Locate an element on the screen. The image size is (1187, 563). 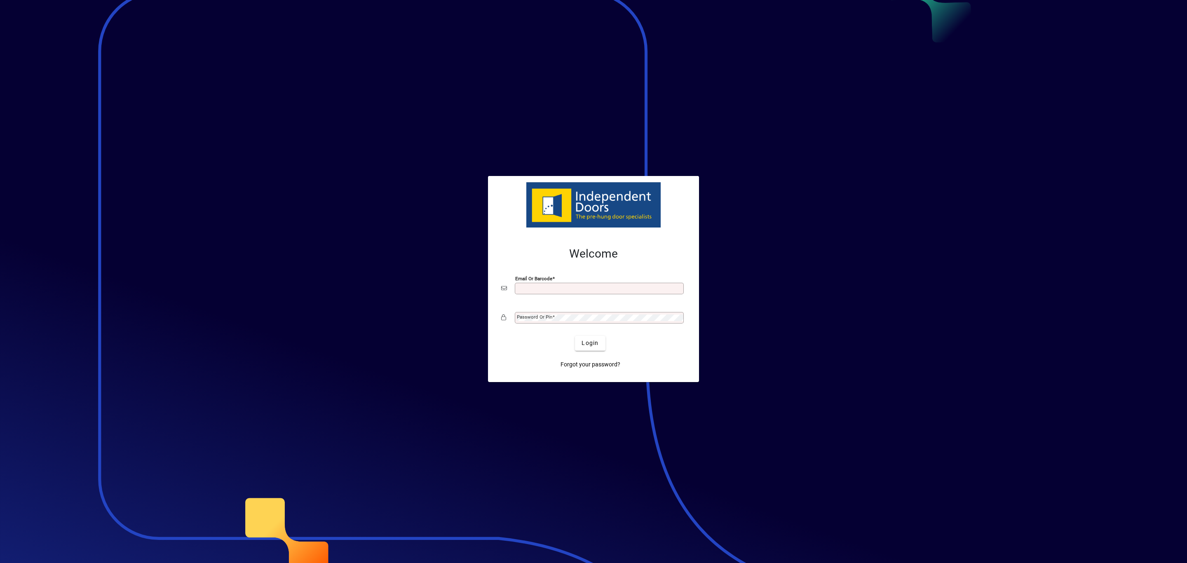
mat-label: Password or Pin is located at coordinates (535, 317).